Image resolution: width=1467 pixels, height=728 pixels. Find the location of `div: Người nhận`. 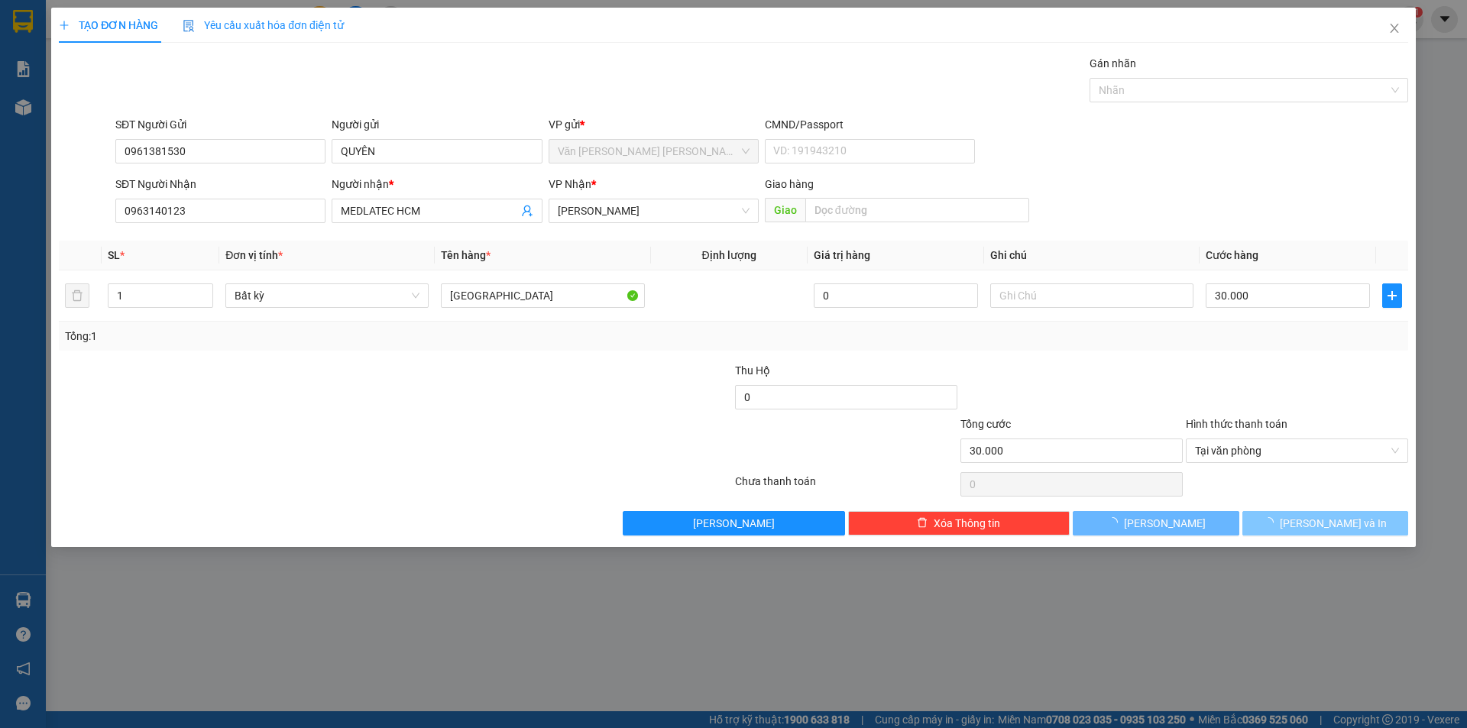

div: Người nhận is located at coordinates (436, 184).